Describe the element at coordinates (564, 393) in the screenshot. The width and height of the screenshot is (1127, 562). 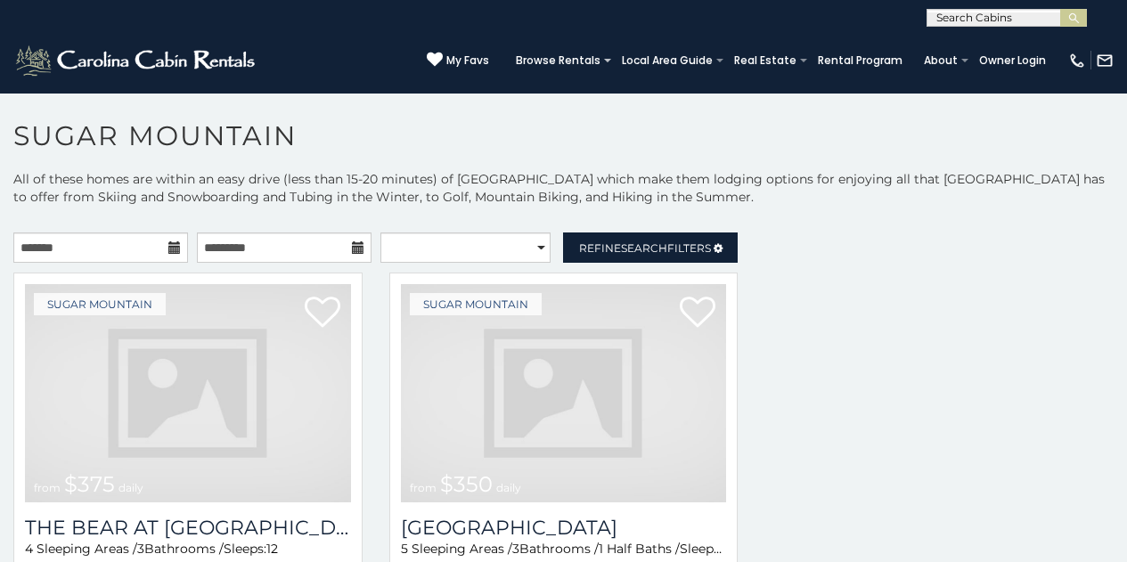
I see `a: from $350 daily` at that location.